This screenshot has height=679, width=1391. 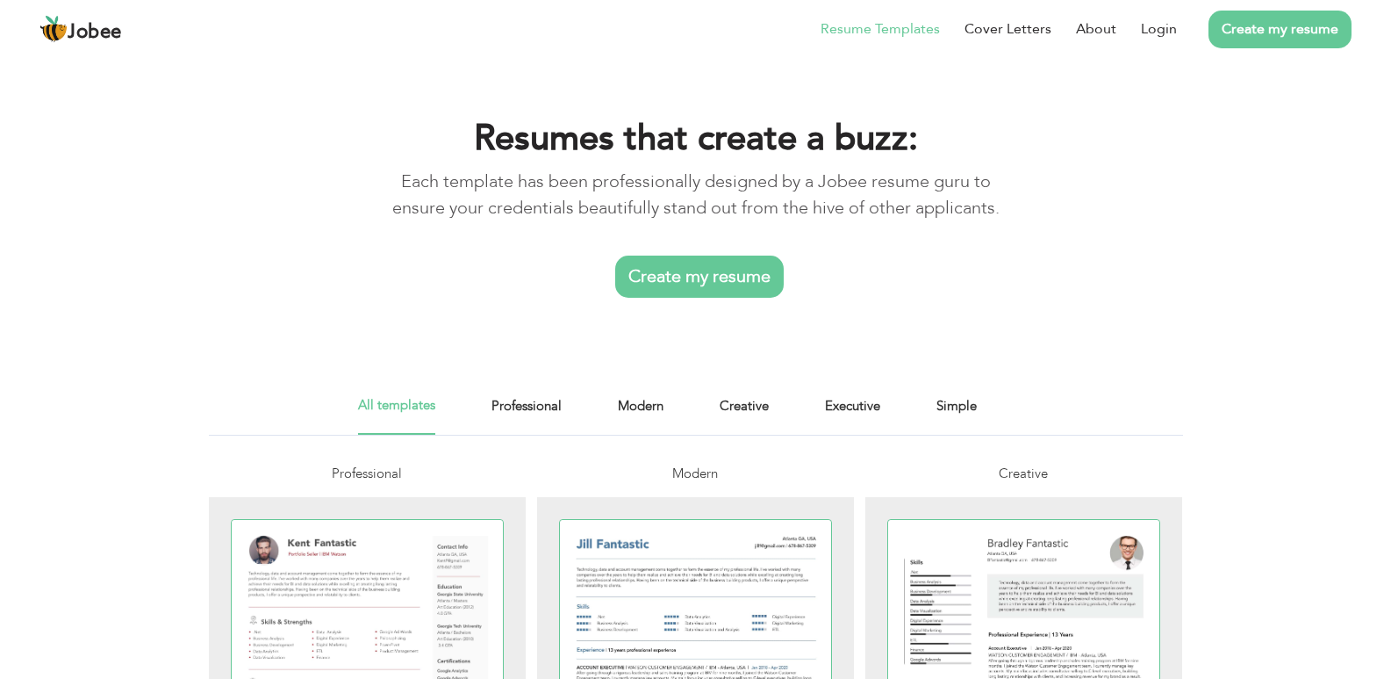 What do you see at coordinates (880, 29) in the screenshot?
I see `a: Resume Templates` at bounding box center [880, 29].